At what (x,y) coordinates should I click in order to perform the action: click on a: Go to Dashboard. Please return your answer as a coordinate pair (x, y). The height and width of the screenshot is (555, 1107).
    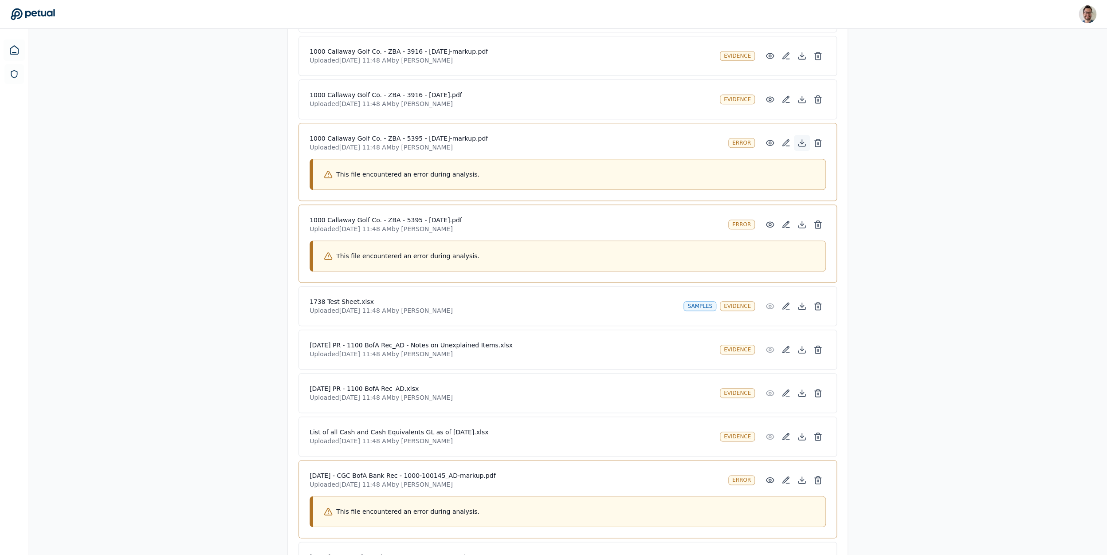
    Looking at the image, I should click on (33, 14).